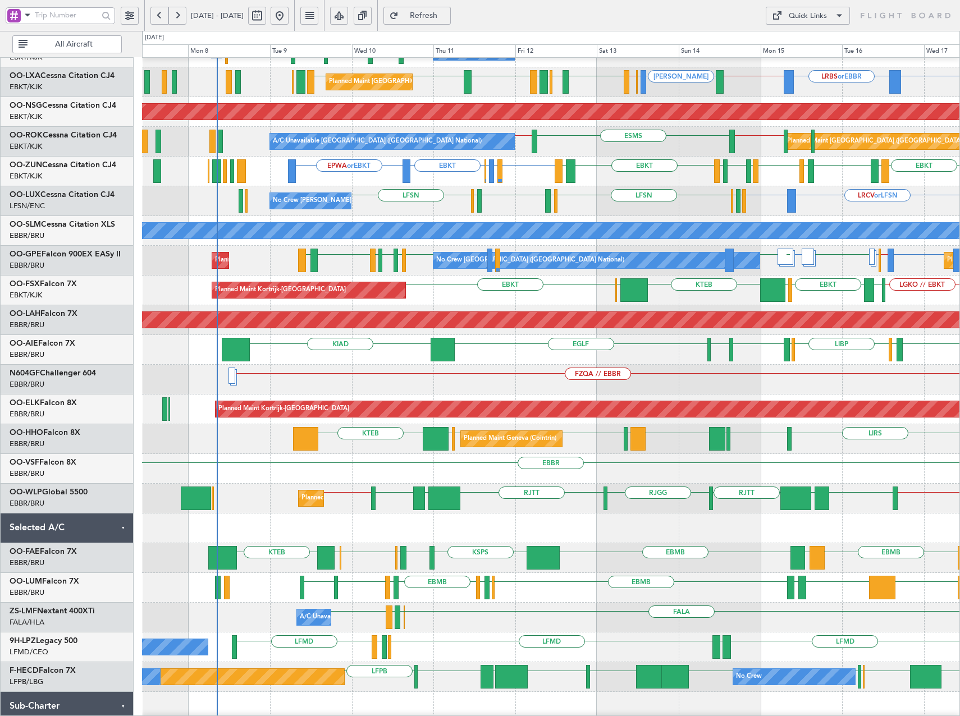  What do you see at coordinates (749, 677) in the screenshot?
I see `div: No Crew` at bounding box center [749, 677].